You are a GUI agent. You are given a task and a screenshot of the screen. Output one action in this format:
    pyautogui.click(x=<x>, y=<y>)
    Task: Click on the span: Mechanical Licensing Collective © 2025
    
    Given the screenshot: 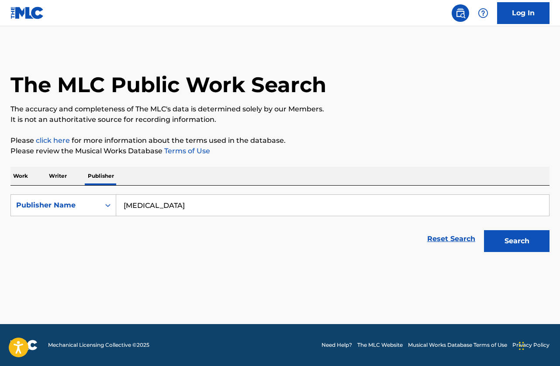 What is the action you would take?
    pyautogui.click(x=99, y=345)
    